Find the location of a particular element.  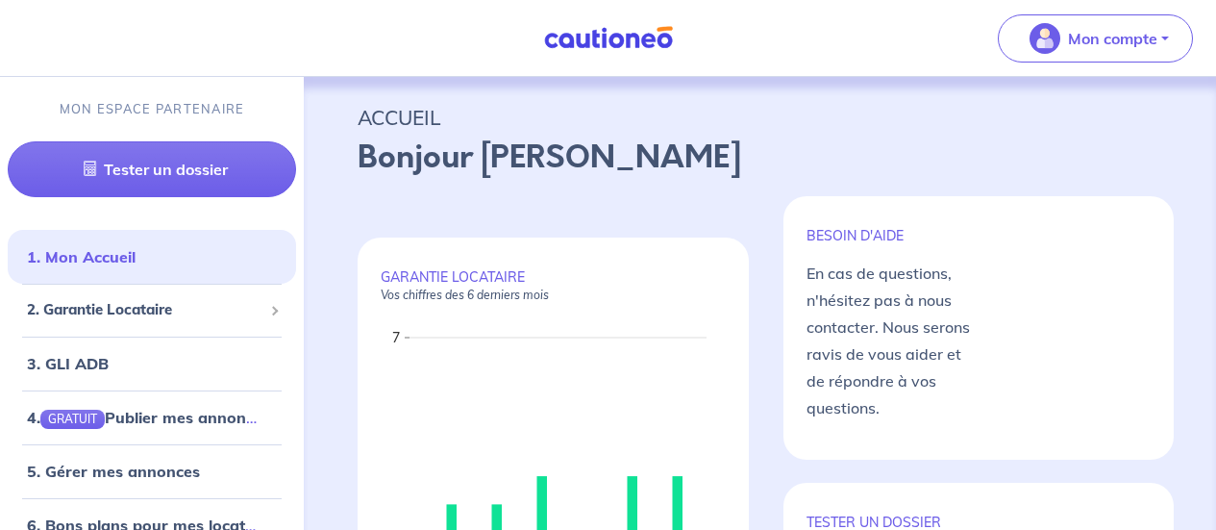

a: Tester un dossier is located at coordinates (152, 169).